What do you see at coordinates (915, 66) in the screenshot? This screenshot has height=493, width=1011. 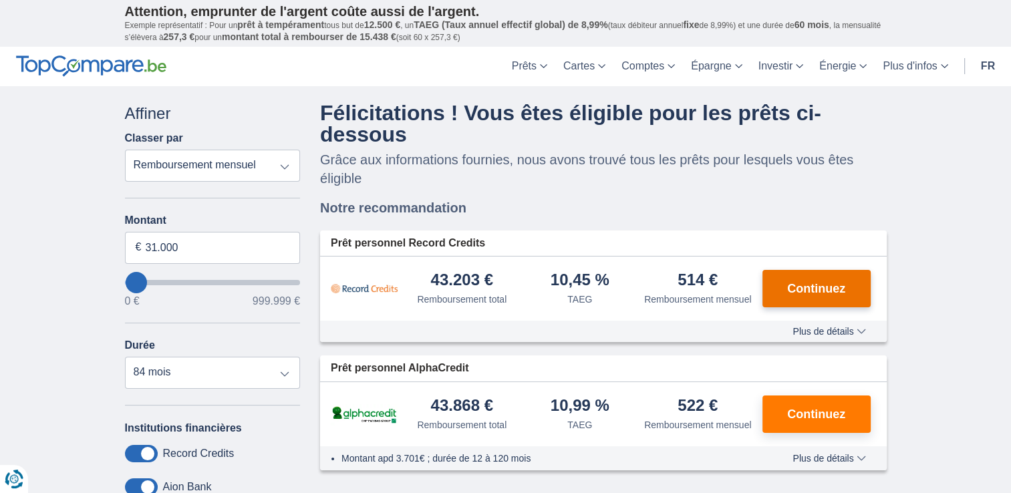 I see `a: Plus d'infos` at bounding box center [915, 66].